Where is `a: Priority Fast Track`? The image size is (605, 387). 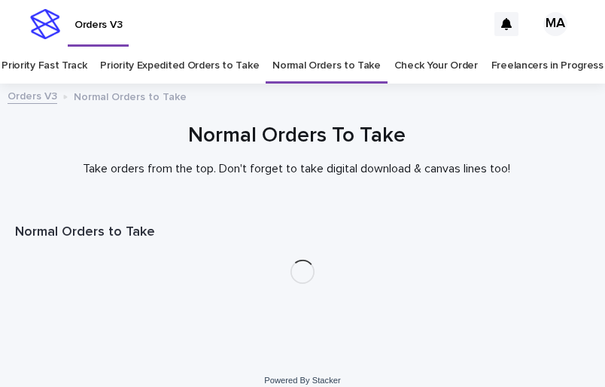 a: Priority Fast Track is located at coordinates (44, 65).